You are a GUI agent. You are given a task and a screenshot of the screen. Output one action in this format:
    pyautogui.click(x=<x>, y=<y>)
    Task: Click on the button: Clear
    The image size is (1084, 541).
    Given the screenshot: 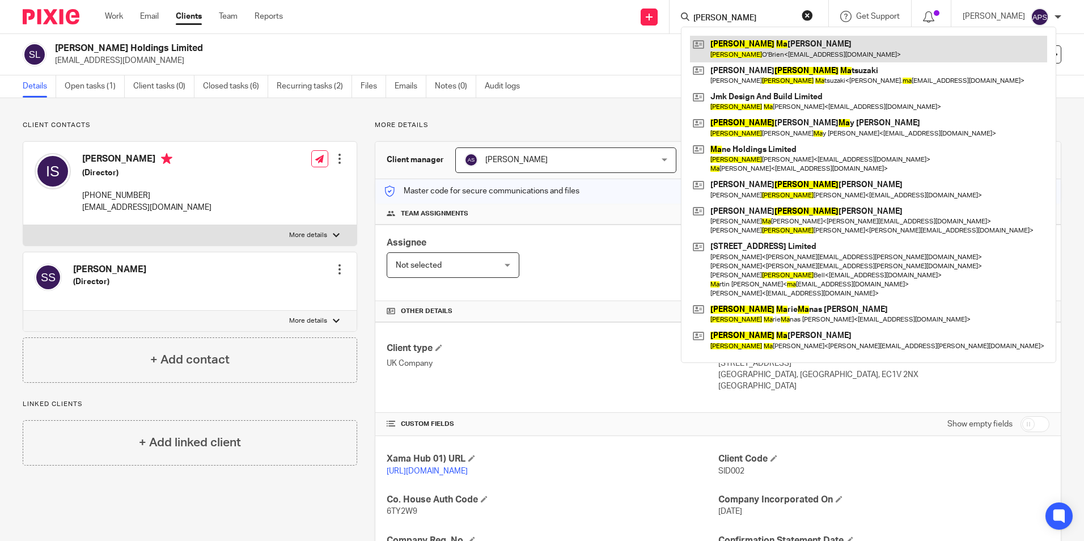 What is the action you would take?
    pyautogui.click(x=807, y=15)
    